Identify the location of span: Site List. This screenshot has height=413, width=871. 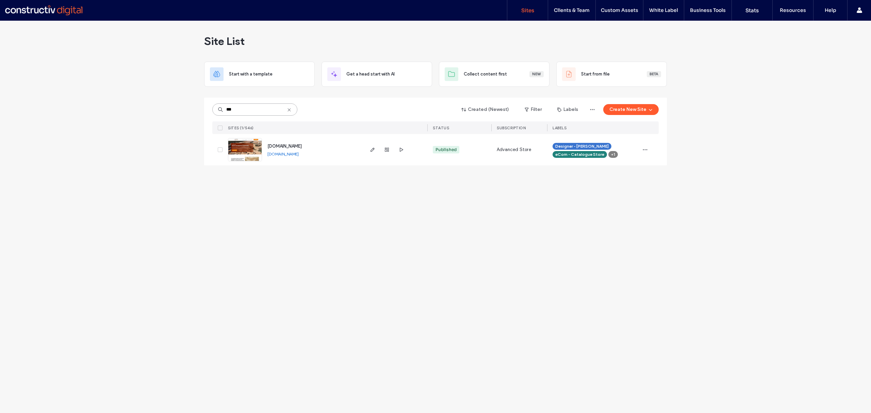
(224, 41).